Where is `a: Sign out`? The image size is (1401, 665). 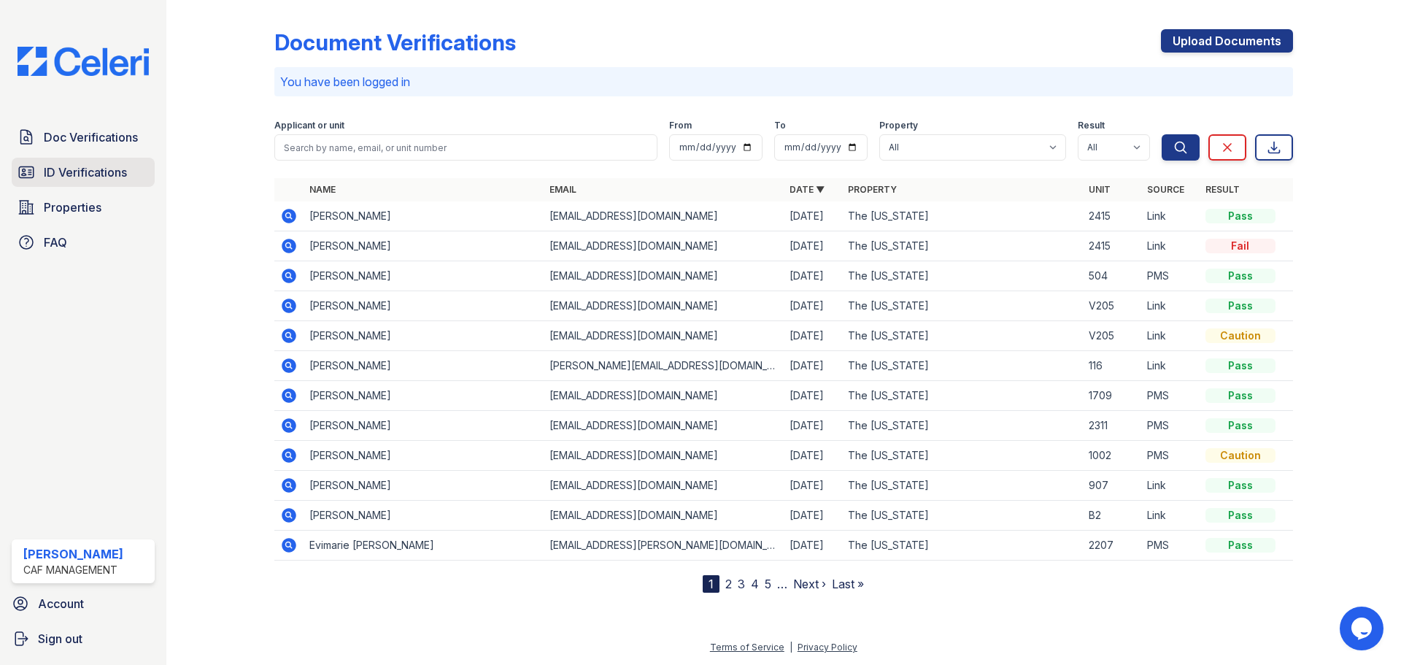
a: Sign out is located at coordinates (83, 639).